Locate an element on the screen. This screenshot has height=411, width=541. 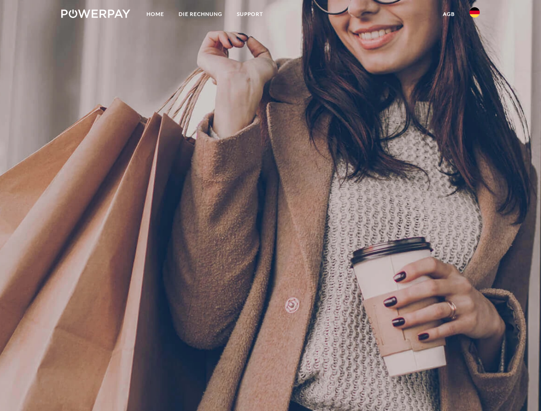
img: de is located at coordinates (475, 12).